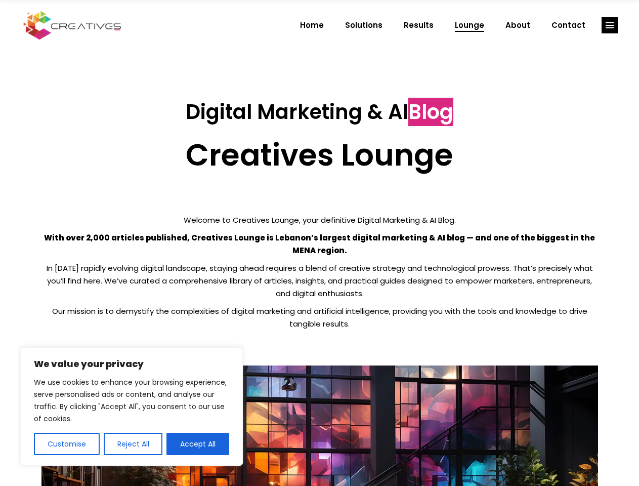 This screenshot has width=639, height=486. What do you see at coordinates (198, 444) in the screenshot?
I see `button: Accept All` at bounding box center [198, 444].